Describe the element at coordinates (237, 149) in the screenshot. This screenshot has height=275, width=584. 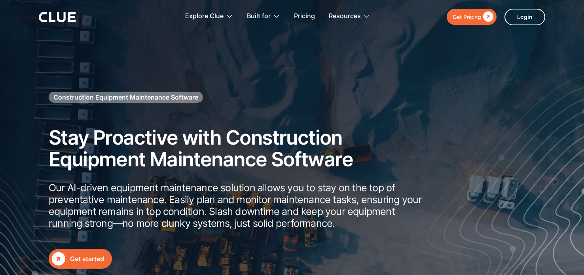
I see `h2: Stay Proactive with Construction Equipment Maintenance Software` at that location.